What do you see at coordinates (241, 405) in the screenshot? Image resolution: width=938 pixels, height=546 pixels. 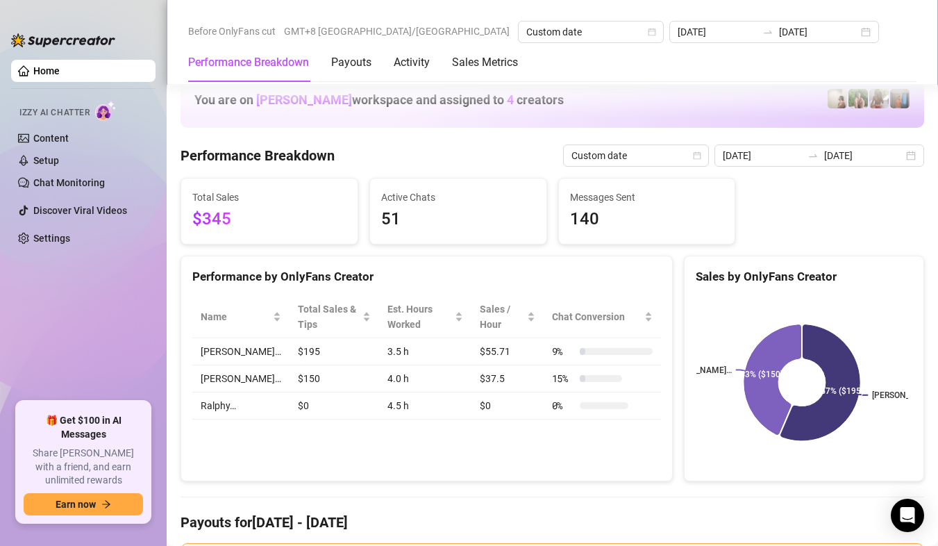 I see `td: Ralphy…` at bounding box center [241, 405].